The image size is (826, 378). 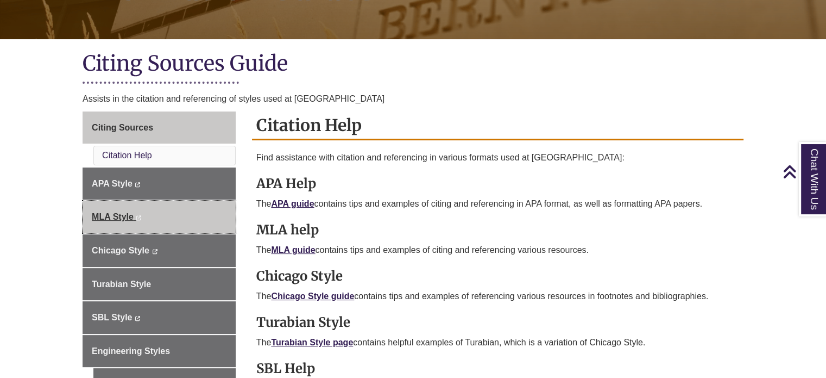 What do you see at coordinates (312, 342) in the screenshot?
I see `a: Turabian Style page` at bounding box center [312, 342].